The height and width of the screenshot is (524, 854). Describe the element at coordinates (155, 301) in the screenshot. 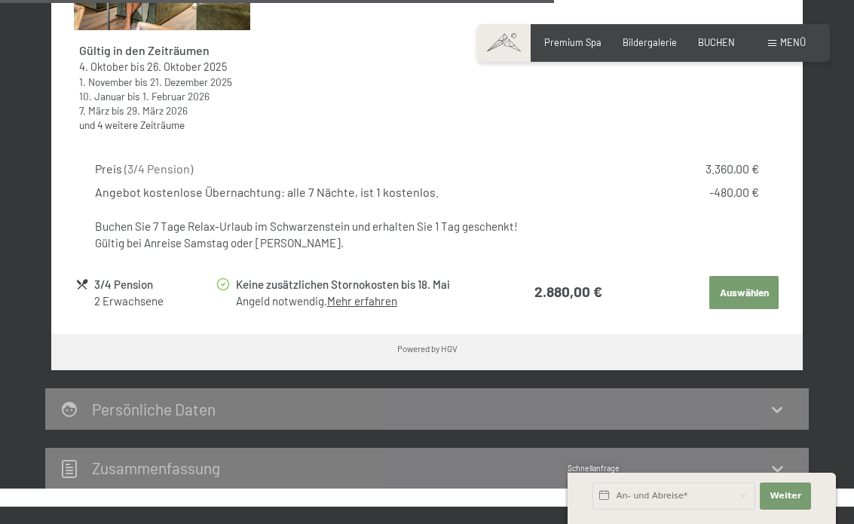

I see `div: 2 Erwachsene` at that location.